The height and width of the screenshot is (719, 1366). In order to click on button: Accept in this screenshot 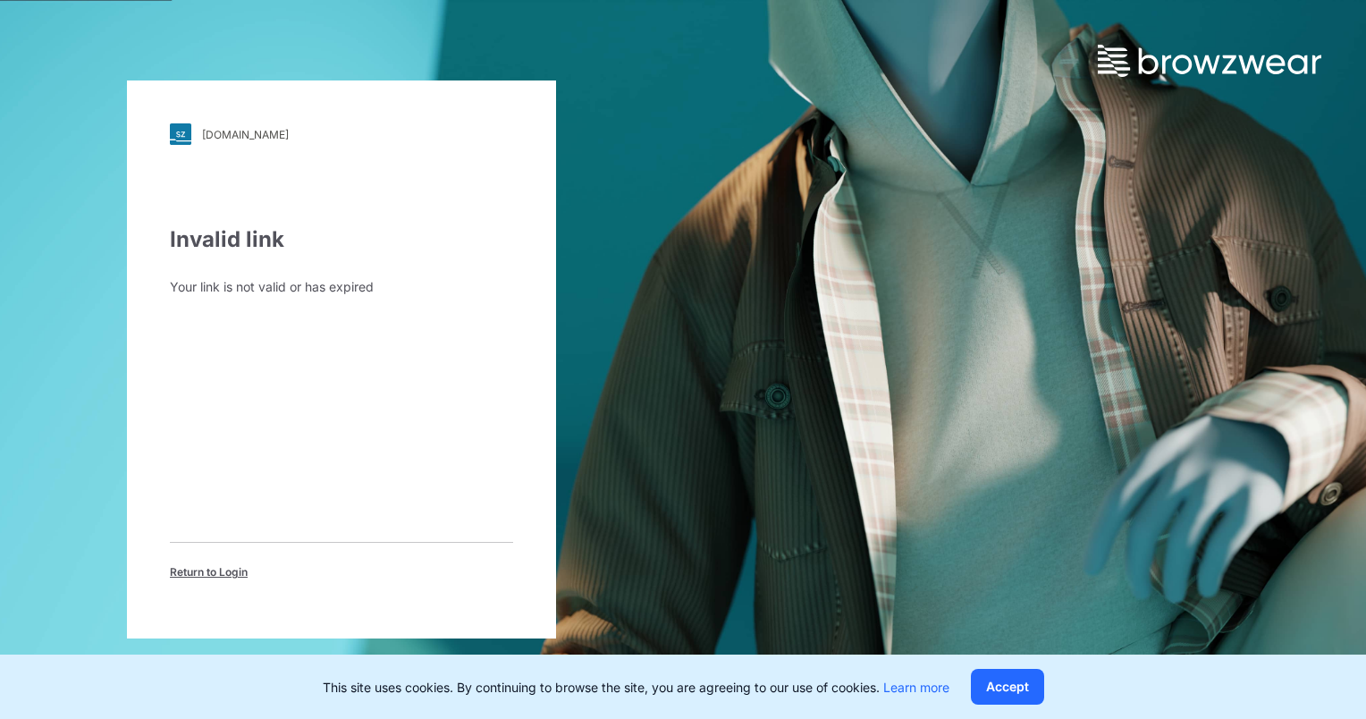, I will do `click(1007, 686)`.